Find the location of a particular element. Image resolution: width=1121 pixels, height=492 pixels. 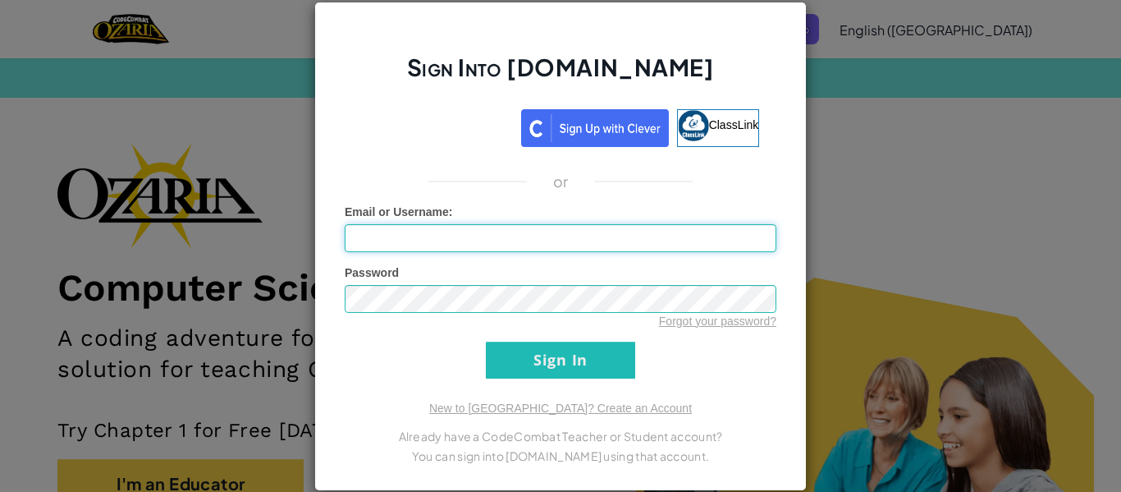

input: Sign In is located at coordinates (561, 359).